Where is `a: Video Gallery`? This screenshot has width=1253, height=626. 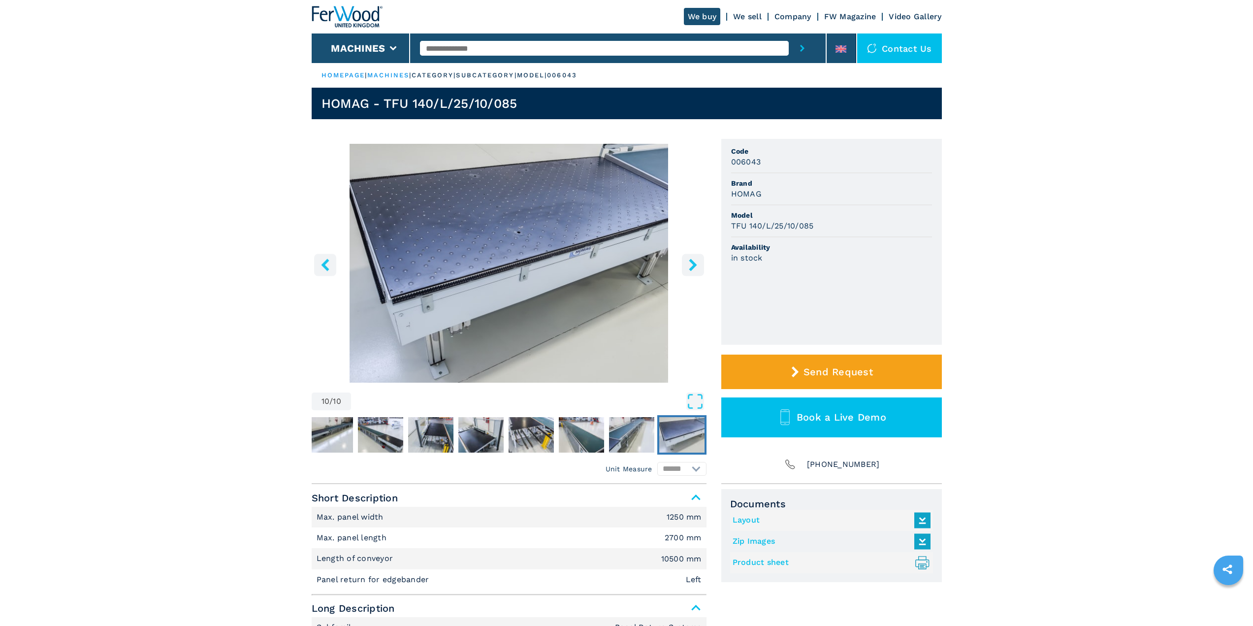 a: Video Gallery is located at coordinates (915, 16).